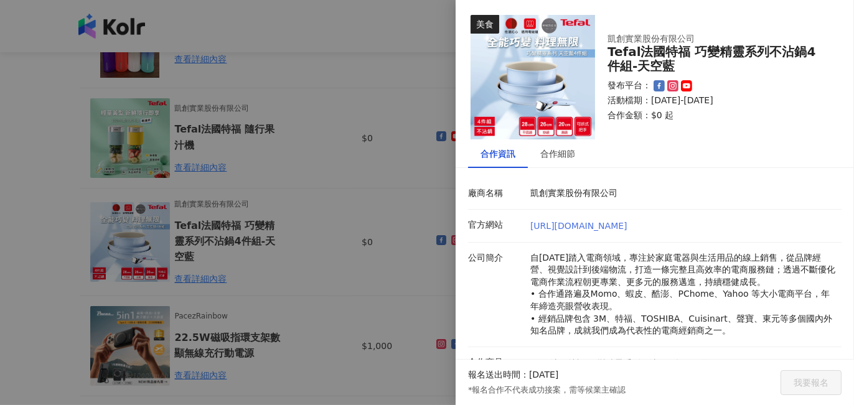  What do you see at coordinates (707, 39) in the screenshot?
I see `div: 凱創實業股份有限公司` at bounding box center [707, 39].